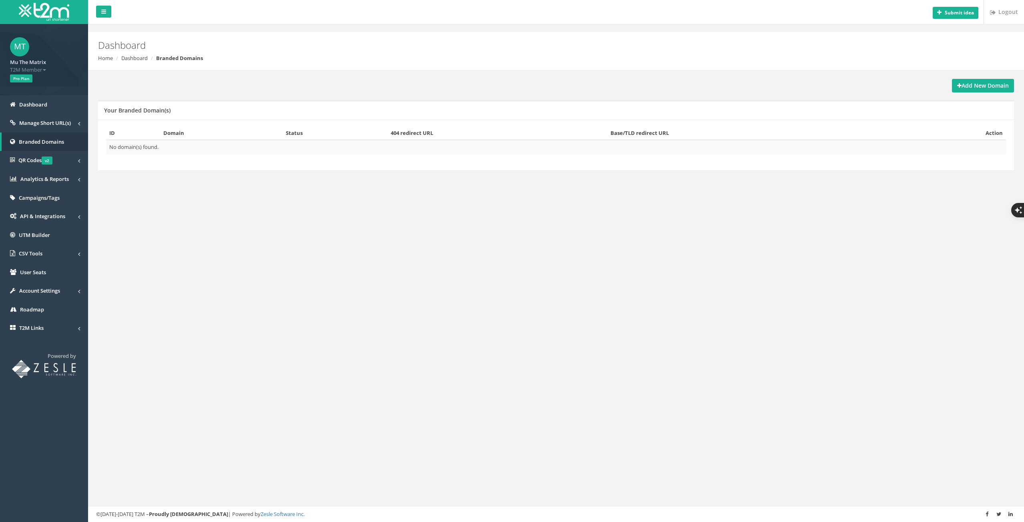  Describe the element at coordinates (31, 328) in the screenshot. I see `span: T2M Links` at that location.